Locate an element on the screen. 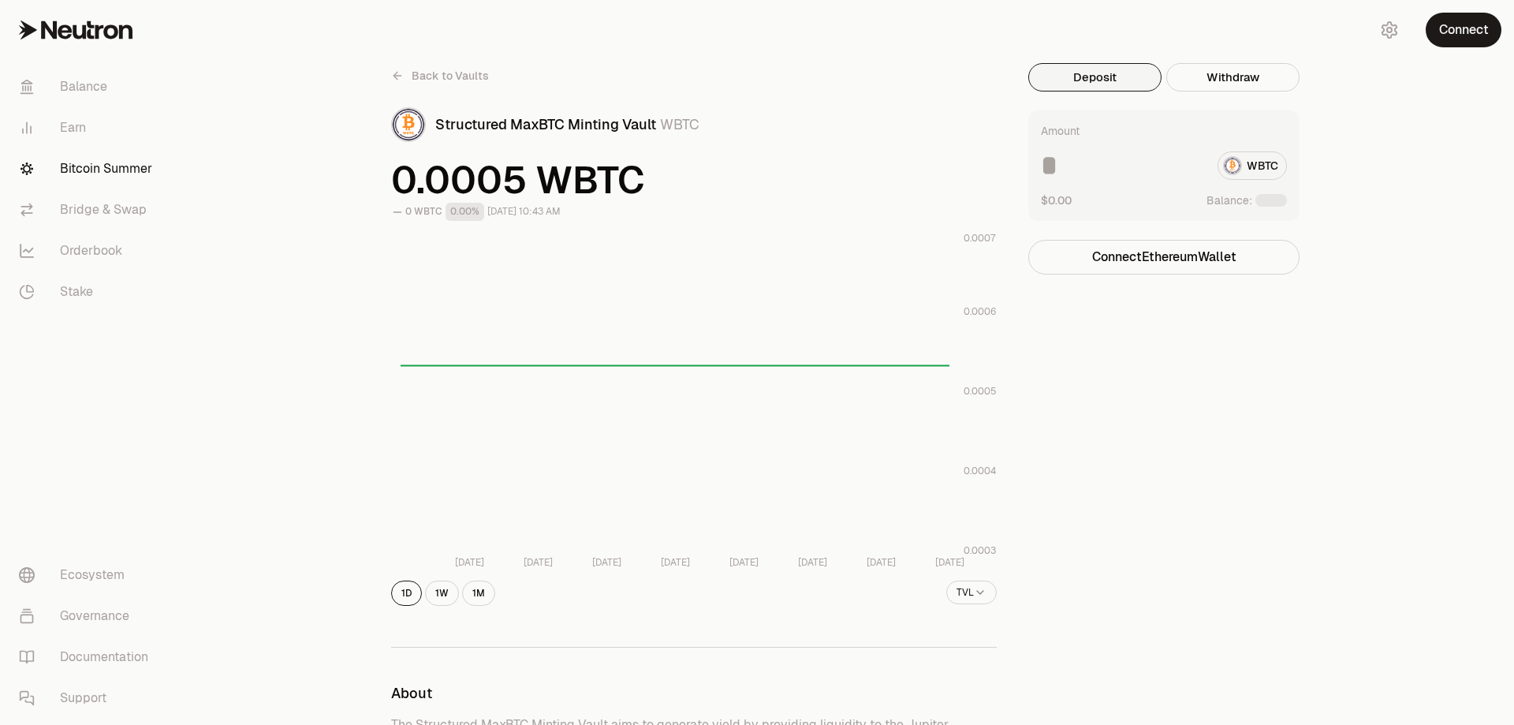 This screenshot has width=1514, height=725. span: 0.0005 WBTC is located at coordinates (694, 180).